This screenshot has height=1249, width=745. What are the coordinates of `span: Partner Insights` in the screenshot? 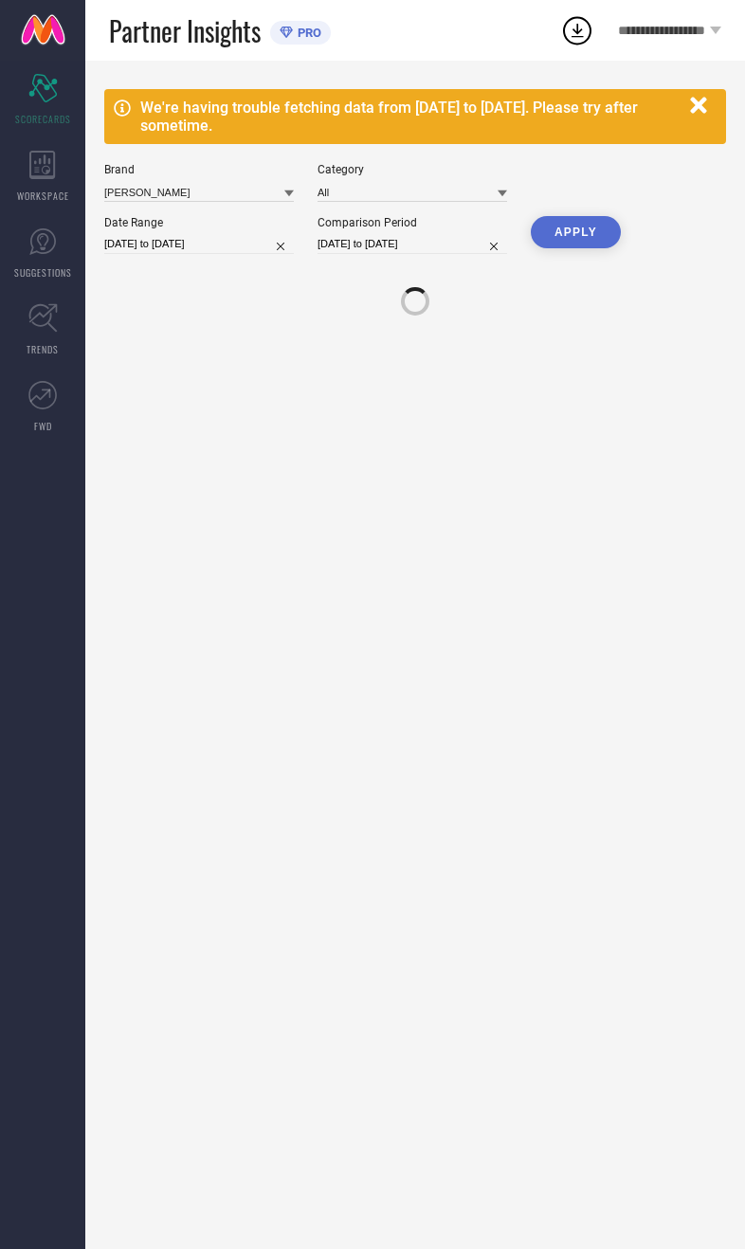 It's located at (185, 30).